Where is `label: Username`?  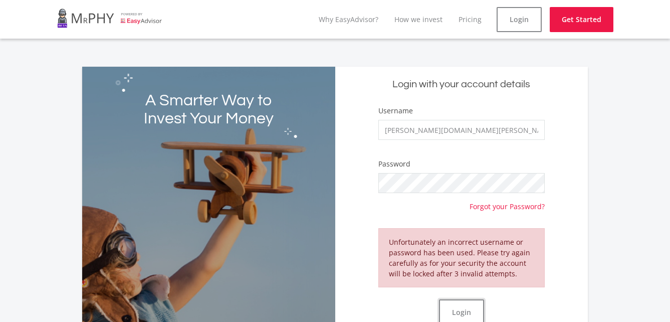
label: Username is located at coordinates (395, 111).